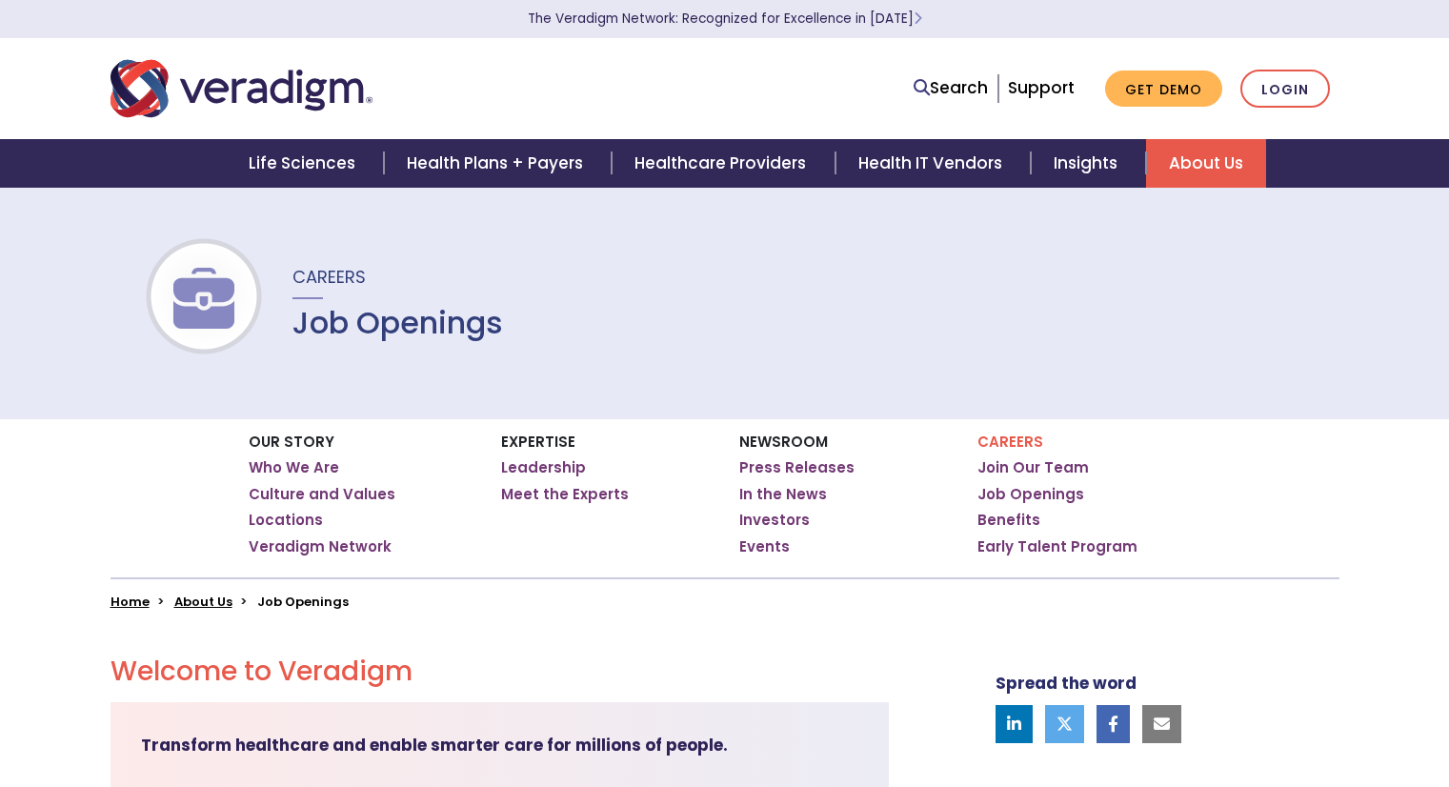 Image resolution: width=1449 pixels, height=787 pixels. Describe the element at coordinates (320, 547) in the screenshot. I see `a: Veradigm Network` at that location.